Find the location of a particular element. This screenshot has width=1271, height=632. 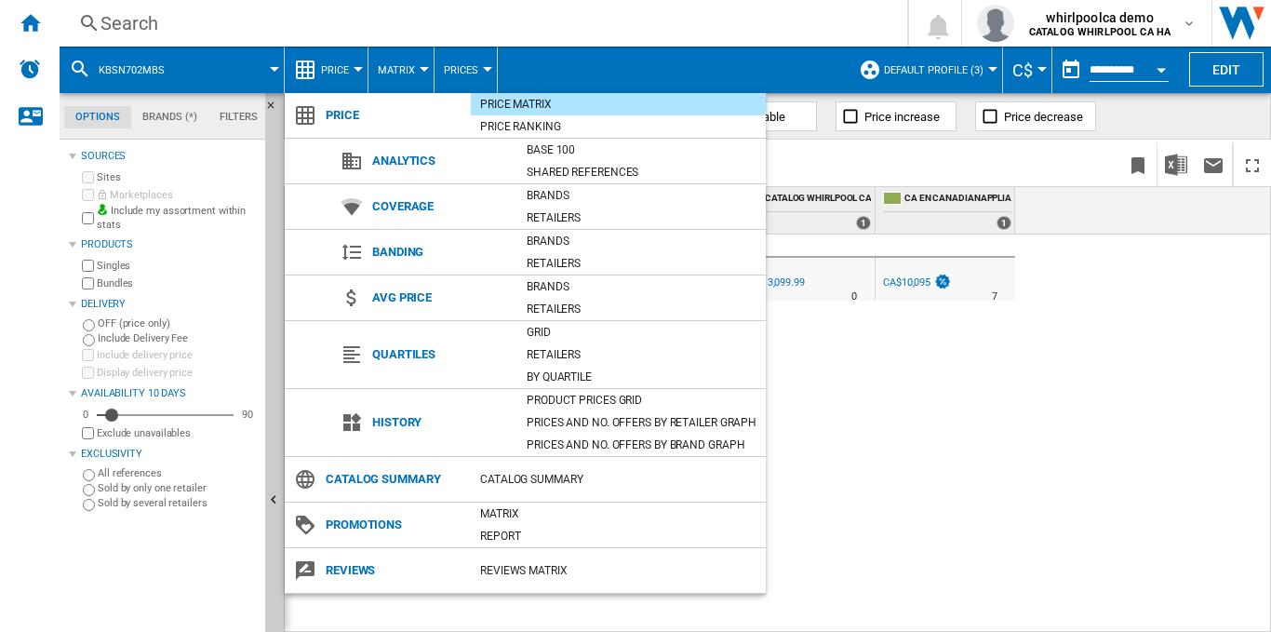

div: Prices and No. offers by brand graph is located at coordinates (641, 445).